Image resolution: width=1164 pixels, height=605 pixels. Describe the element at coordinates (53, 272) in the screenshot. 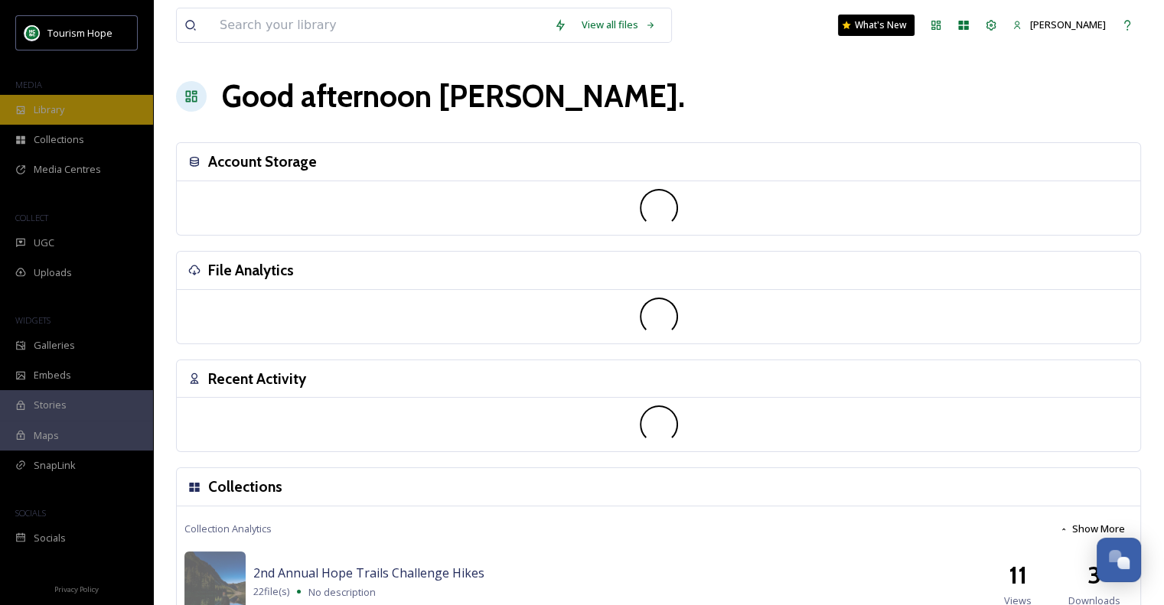

I see `span: Uploads` at that location.